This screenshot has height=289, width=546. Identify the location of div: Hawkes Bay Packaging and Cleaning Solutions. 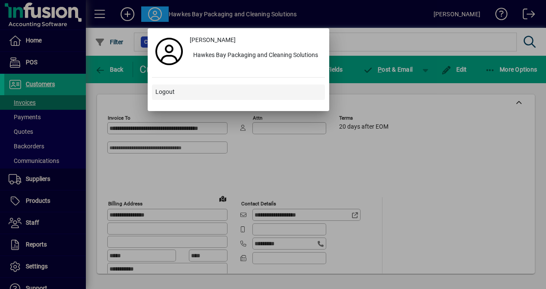
(255, 56).